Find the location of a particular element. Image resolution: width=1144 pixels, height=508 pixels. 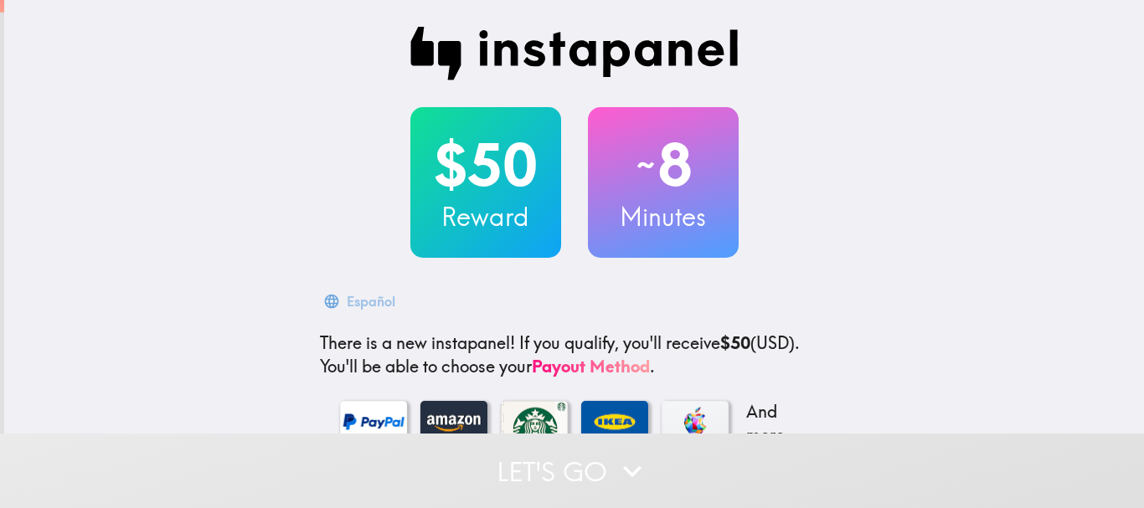

p: If you qualify, you'll receive (USD) . You'll be able to choose your . is located at coordinates (574, 355).